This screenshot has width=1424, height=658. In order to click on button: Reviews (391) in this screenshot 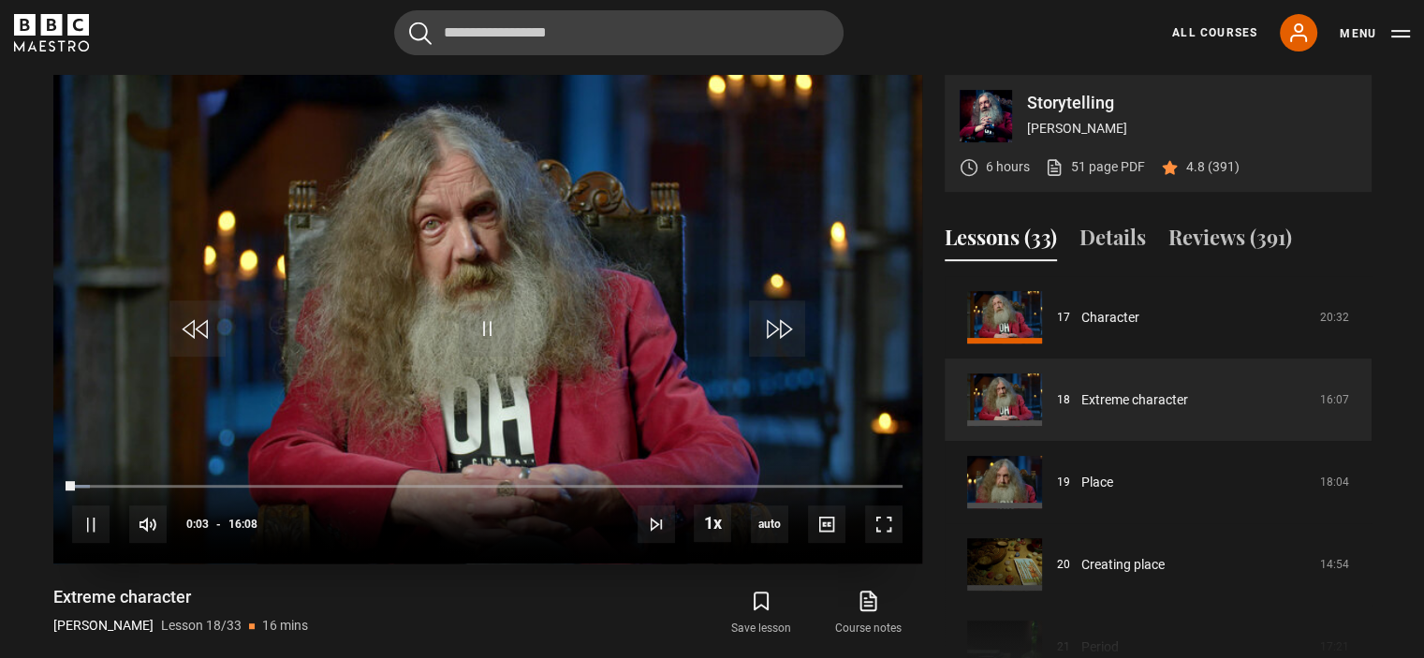, I will do `click(1230, 242)`.